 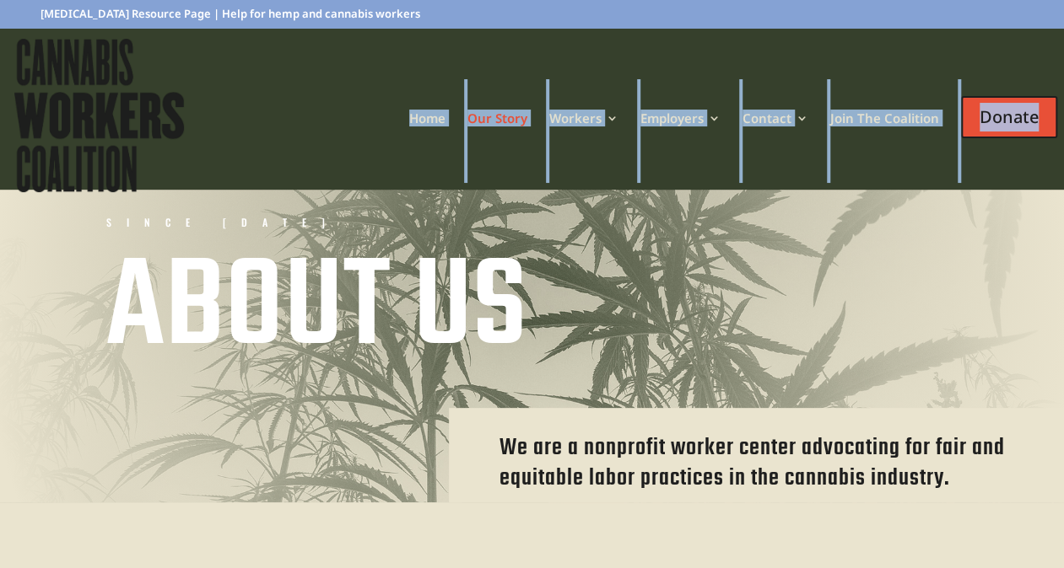 What do you see at coordinates (427, 140) in the screenshot?
I see `a: Home` at bounding box center [427, 140].